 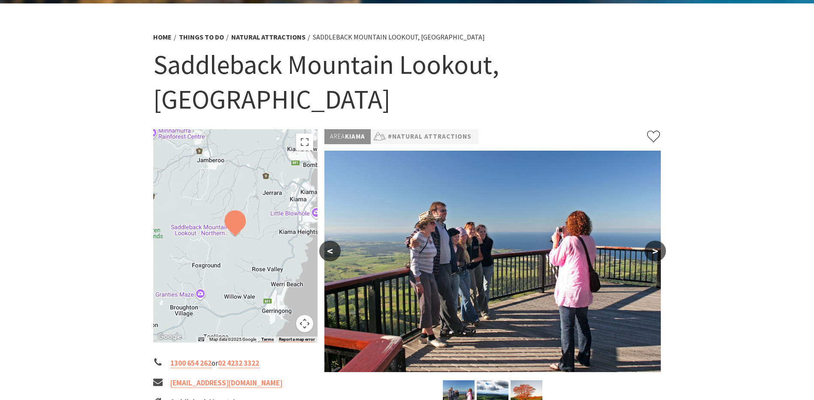 What do you see at coordinates (169, 337) in the screenshot?
I see `img: Google` at bounding box center [169, 337].